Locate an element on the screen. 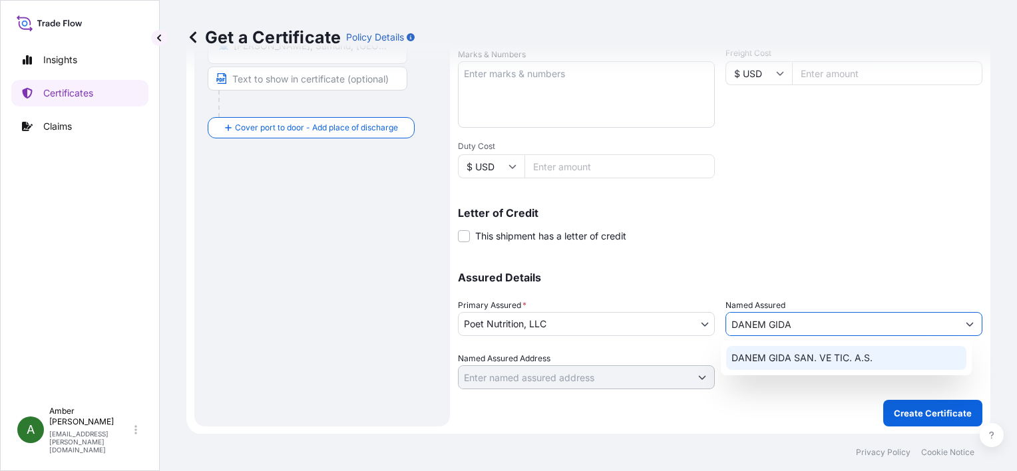 This screenshot has width=1017, height=471. p: Cookie Notice is located at coordinates (948, 452).